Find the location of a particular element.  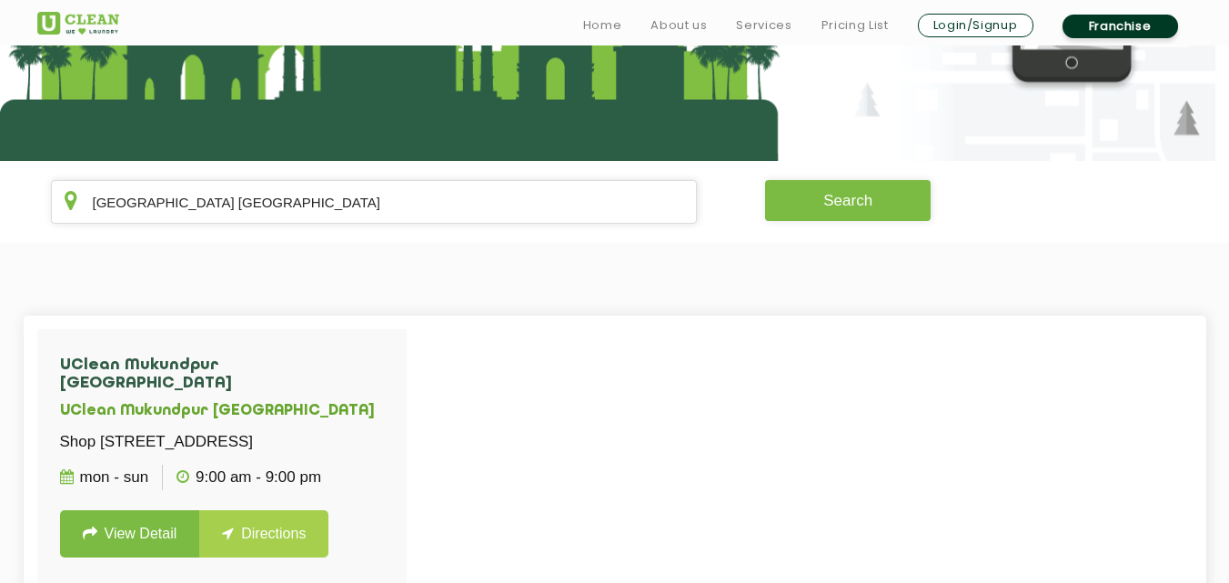

p: Mon - Sun is located at coordinates (105, 478).